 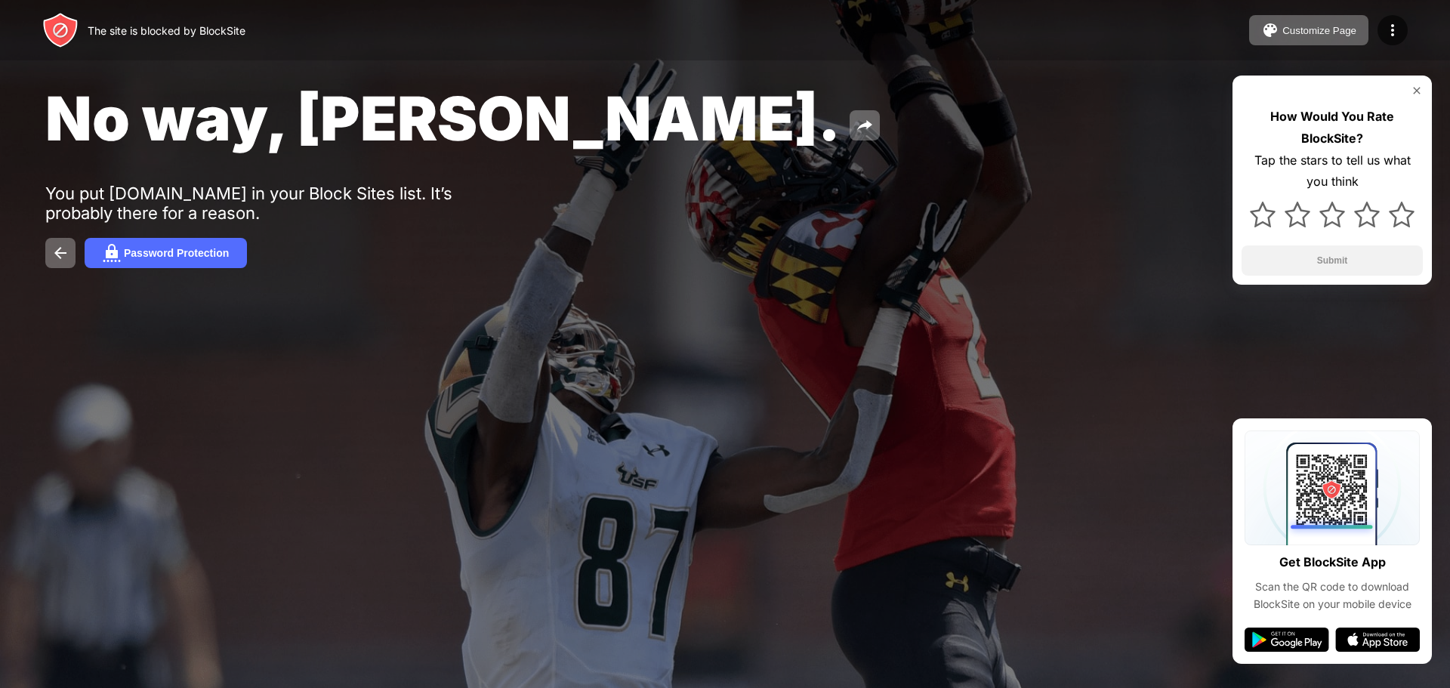 I want to click on img: app-store.svg, so click(x=1378, y=640).